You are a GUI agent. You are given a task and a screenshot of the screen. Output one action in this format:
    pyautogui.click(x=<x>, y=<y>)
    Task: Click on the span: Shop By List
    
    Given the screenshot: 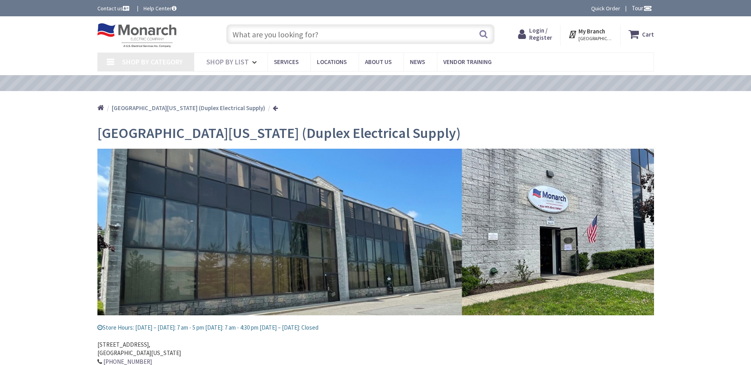 What is the action you would take?
    pyautogui.click(x=228, y=62)
    